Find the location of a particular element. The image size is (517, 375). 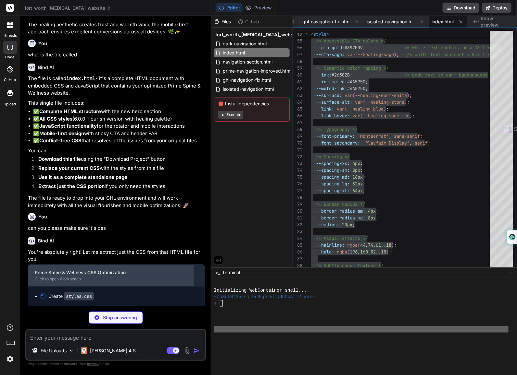

span: 8px is located at coordinates (372, 218).